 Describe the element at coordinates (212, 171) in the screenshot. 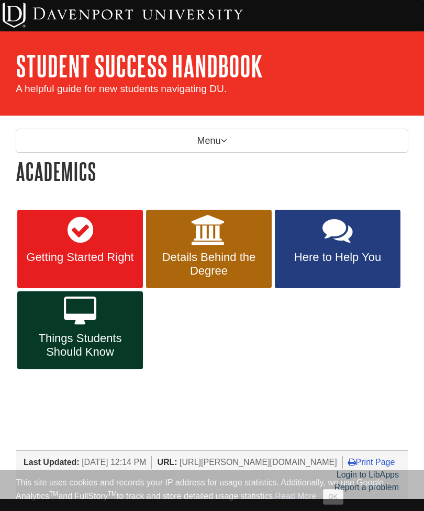

I see `h1: Academics` at that location.